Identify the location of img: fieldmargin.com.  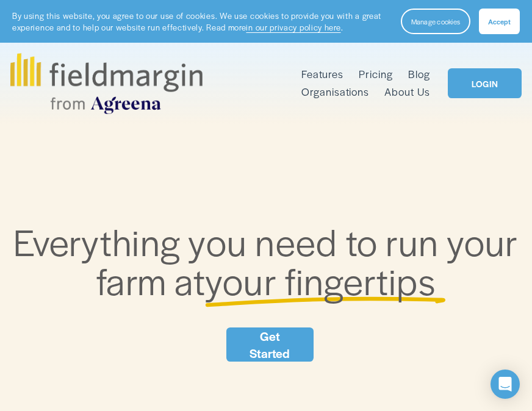
(106, 84).